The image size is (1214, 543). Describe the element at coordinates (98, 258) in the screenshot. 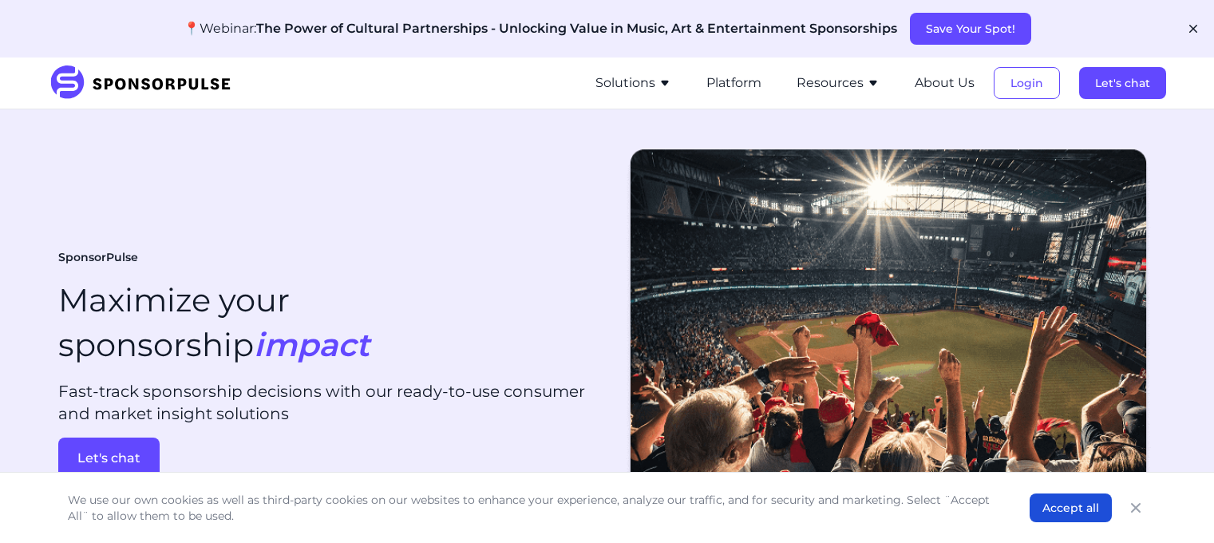

I see `span: SponsorPulse` at that location.